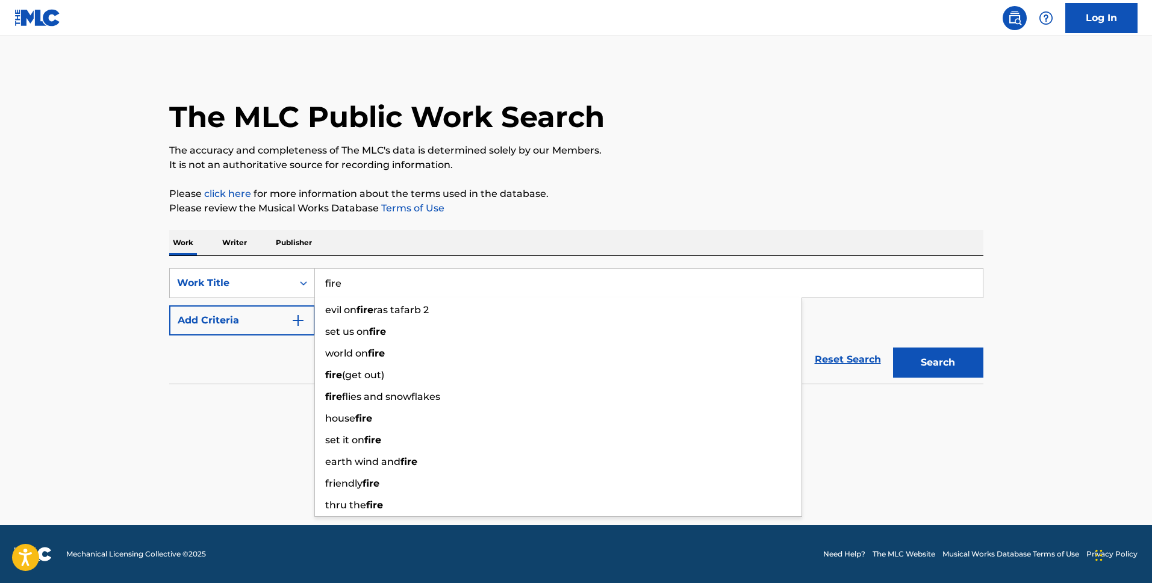  What do you see at coordinates (346, 505) in the screenshot?
I see `span: thru the` at bounding box center [346, 505].